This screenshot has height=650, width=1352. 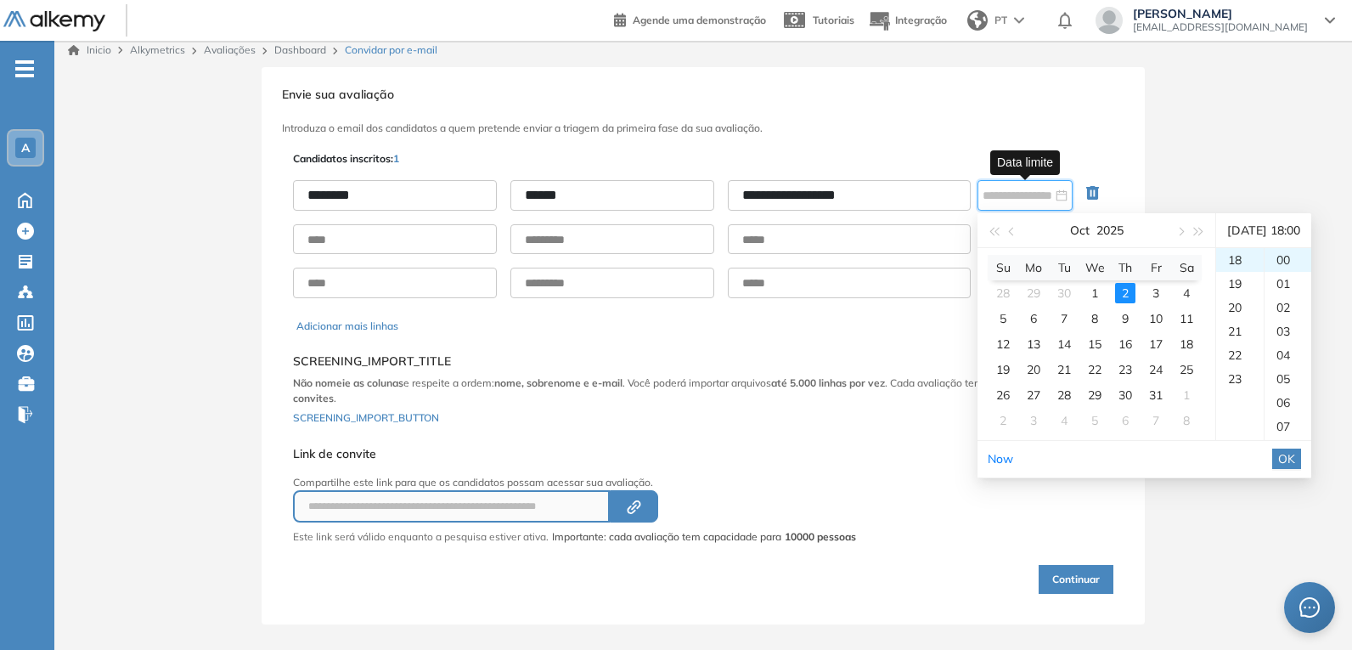 What do you see at coordinates (1003, 344) in the screenshot?
I see `td: 2025-10-12` at bounding box center [1003, 344].